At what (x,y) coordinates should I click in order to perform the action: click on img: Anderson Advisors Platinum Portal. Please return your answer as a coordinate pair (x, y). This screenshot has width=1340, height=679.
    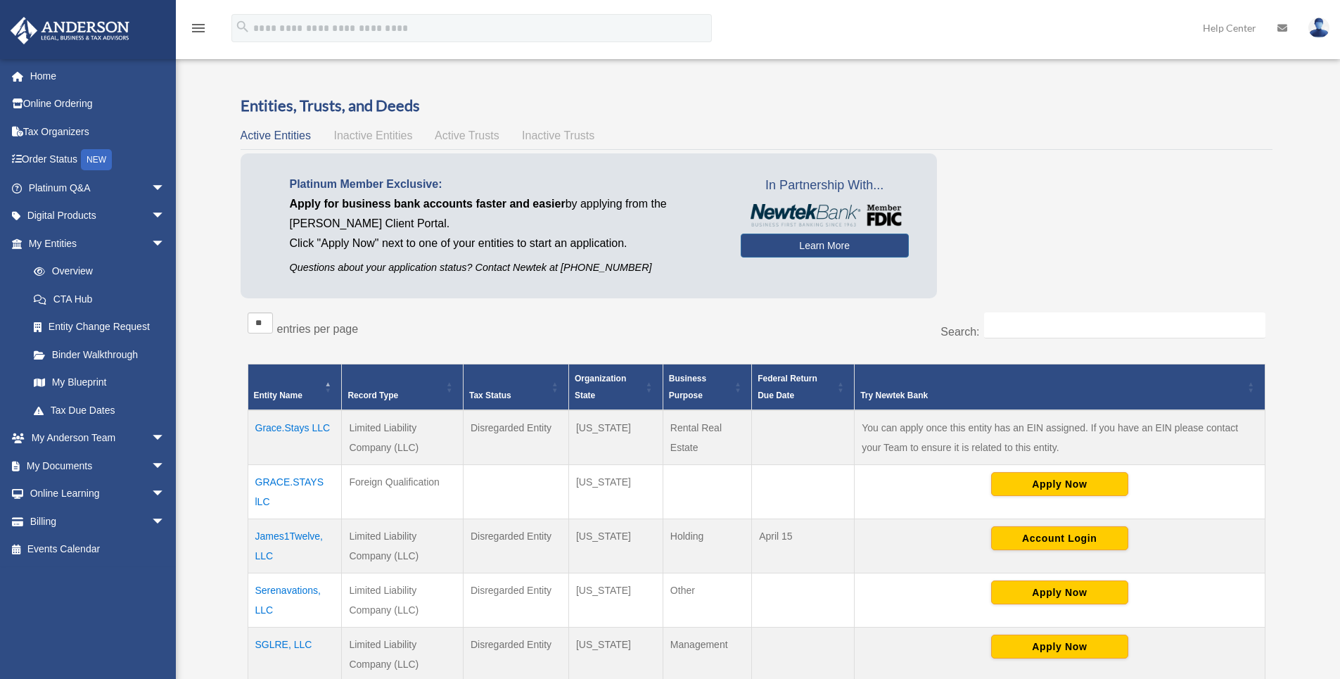
    Looking at the image, I should click on (70, 30).